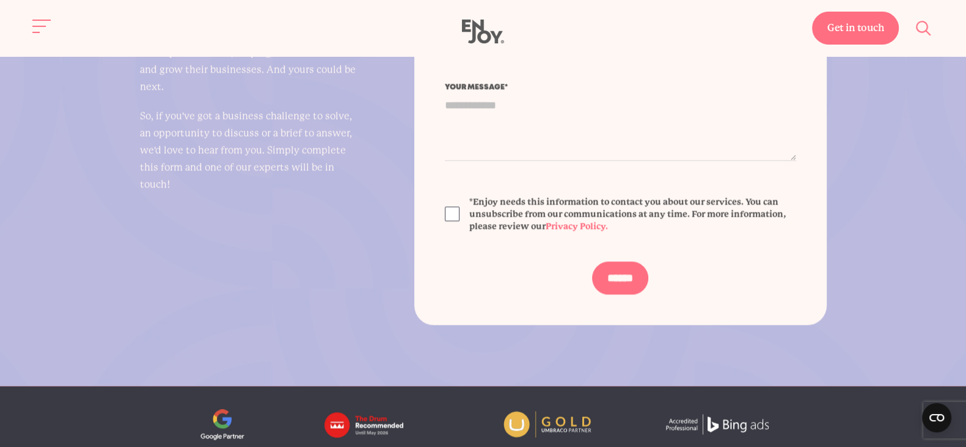 This screenshot has height=447, width=966. I want to click on a: logo, so click(375, 425).